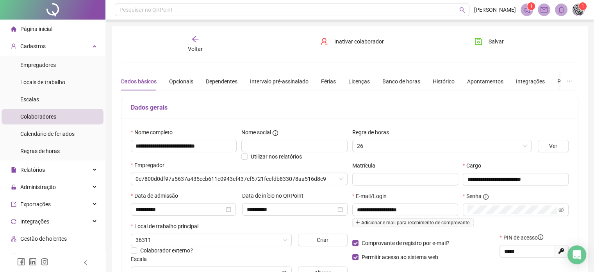 The image size is (594, 272). I want to click on label: Regra de horas, so click(373, 132).